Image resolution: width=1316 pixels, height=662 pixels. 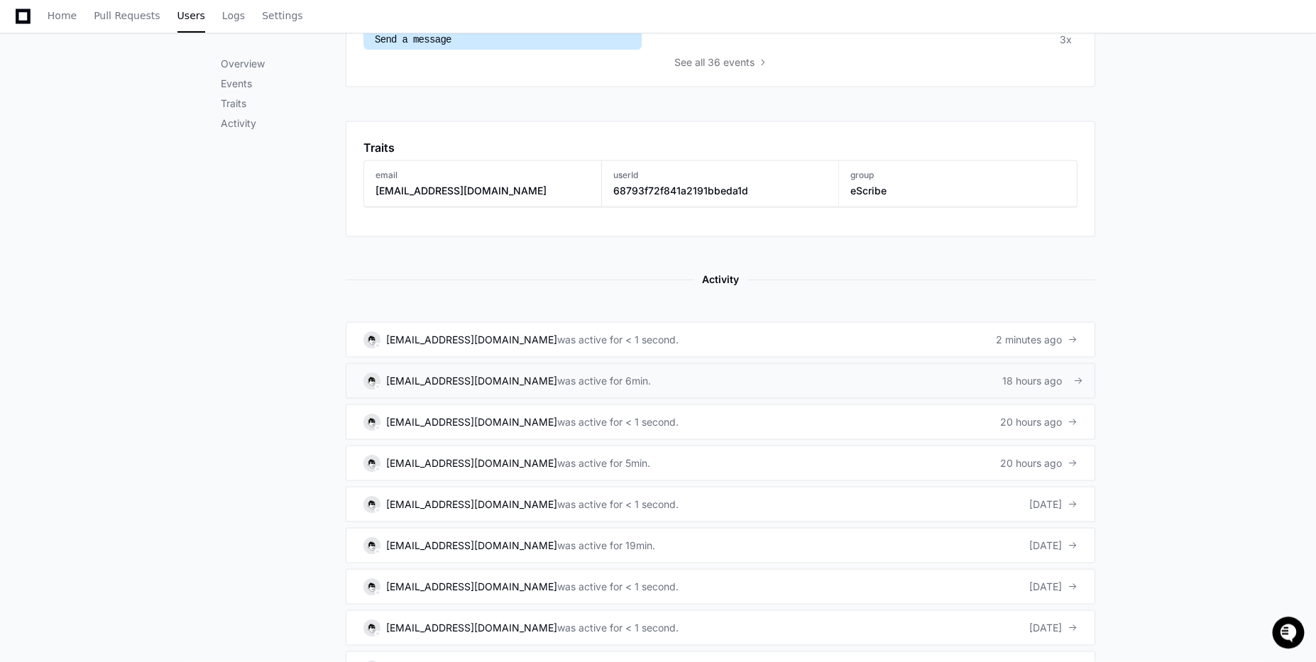 What do you see at coordinates (461, 175) in the screenshot?
I see `h3: email` at bounding box center [461, 175].